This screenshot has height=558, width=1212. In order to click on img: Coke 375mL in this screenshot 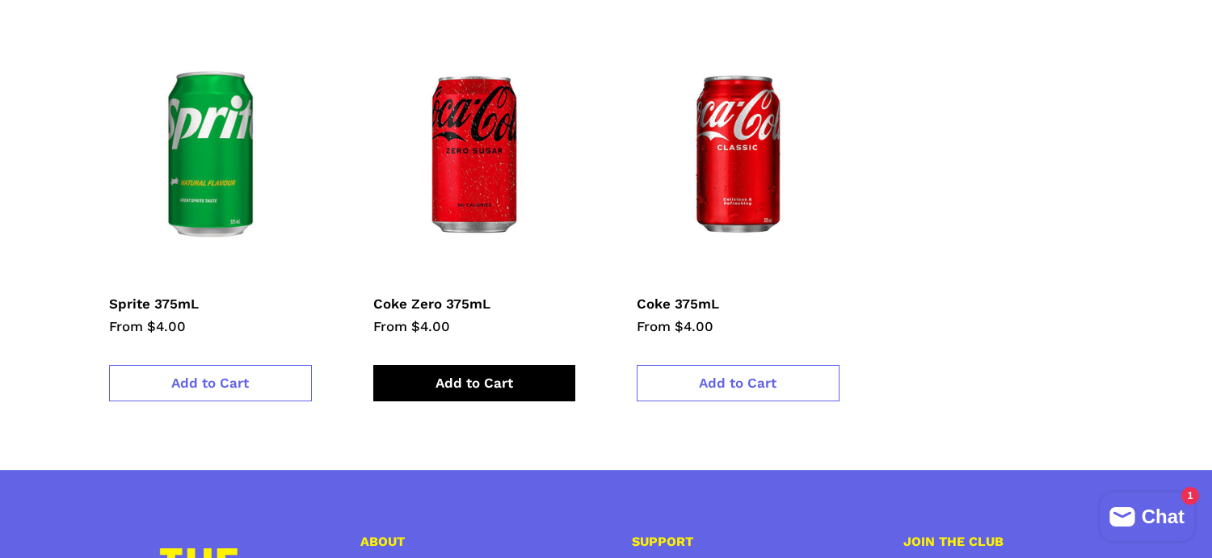, I will do `click(738, 154)`.